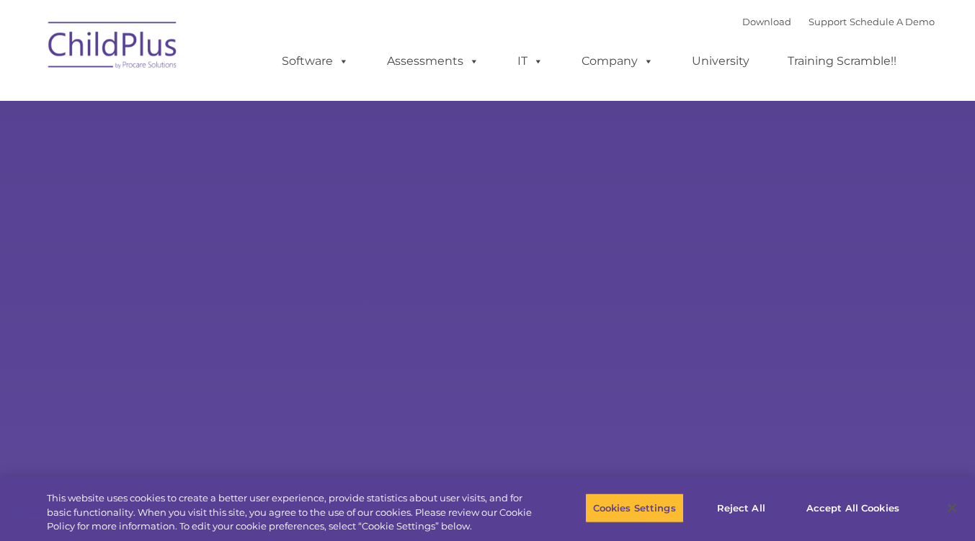  Describe the element at coordinates (113, 48) in the screenshot. I see `img: ChildPlus by Procare Solutions` at that location.